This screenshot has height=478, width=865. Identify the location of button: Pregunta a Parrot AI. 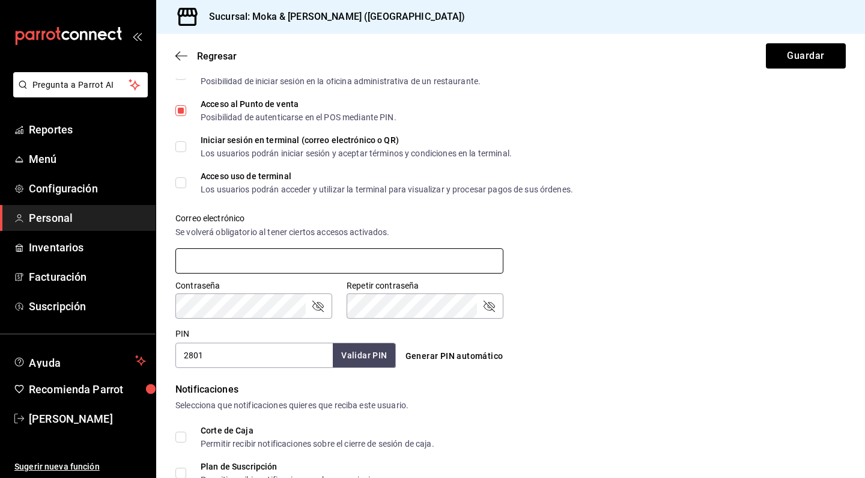
(80, 85).